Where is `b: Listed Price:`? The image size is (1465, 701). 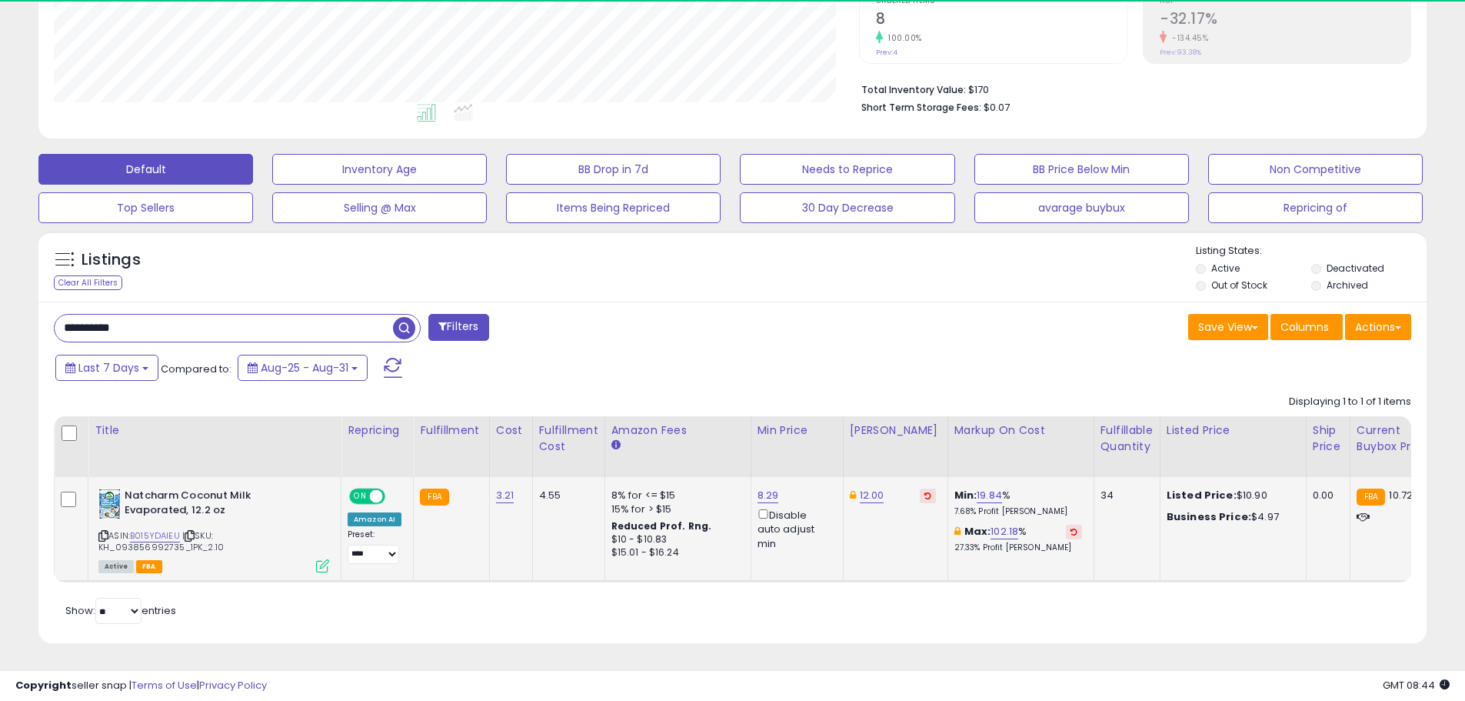 b: Listed Price: is located at coordinates (1201, 494).